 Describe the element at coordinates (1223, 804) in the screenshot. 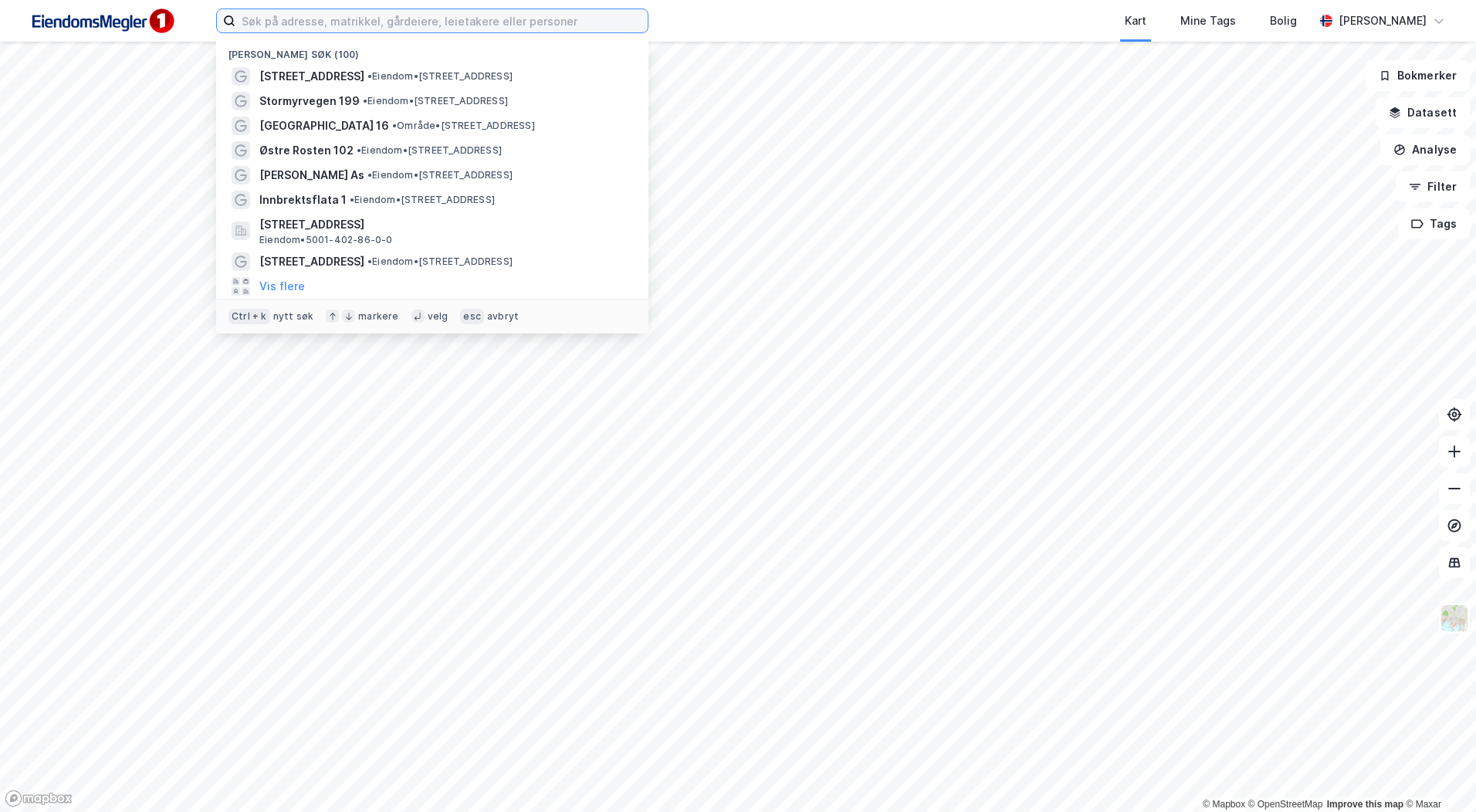

I see `a: Mapbox` at that location.